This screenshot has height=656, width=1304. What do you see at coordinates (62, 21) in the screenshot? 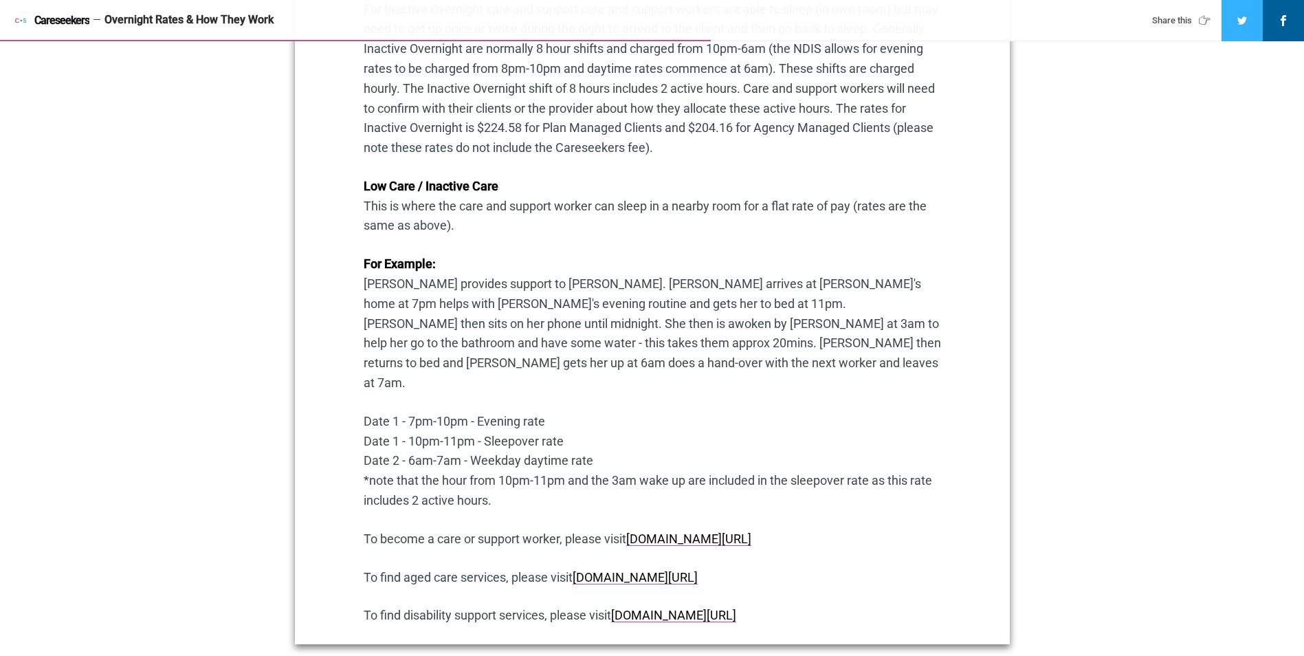
I see `span: Careseekers` at bounding box center [62, 21].